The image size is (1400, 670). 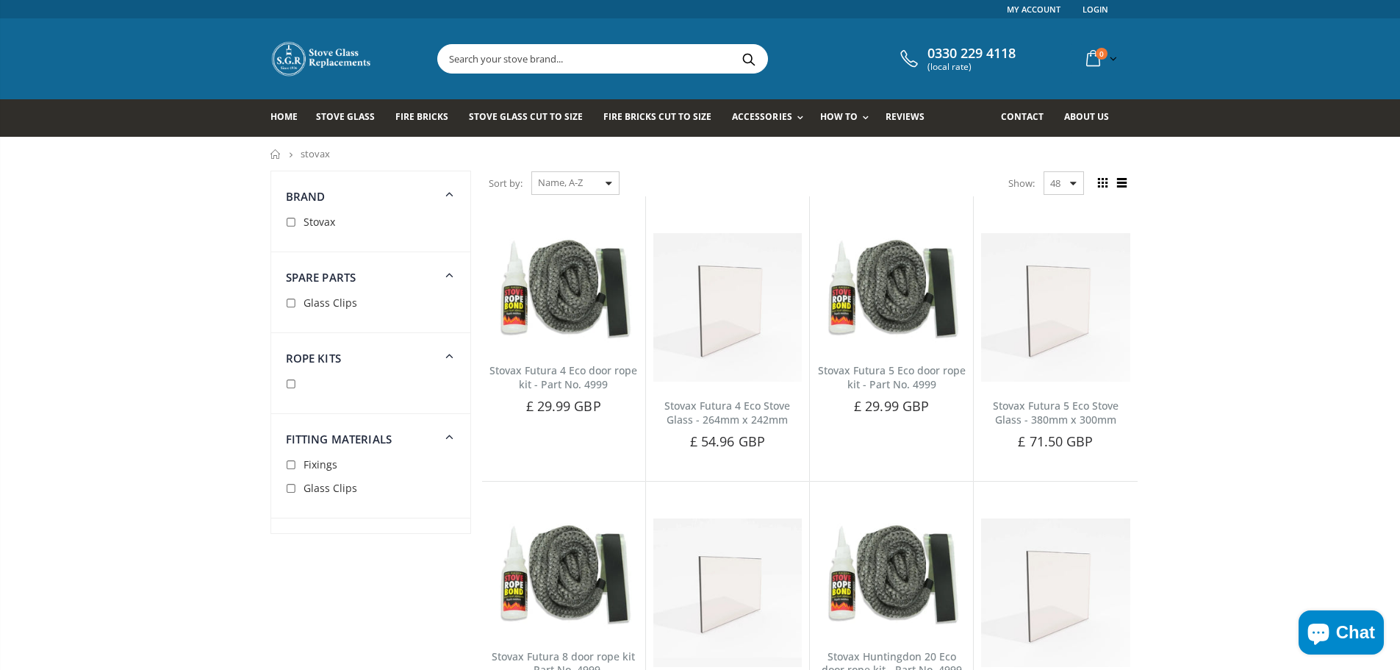 What do you see at coordinates (892, 290) in the screenshot?
I see `img: Stovax Futura 5 Eco door rope kit` at bounding box center [892, 290].